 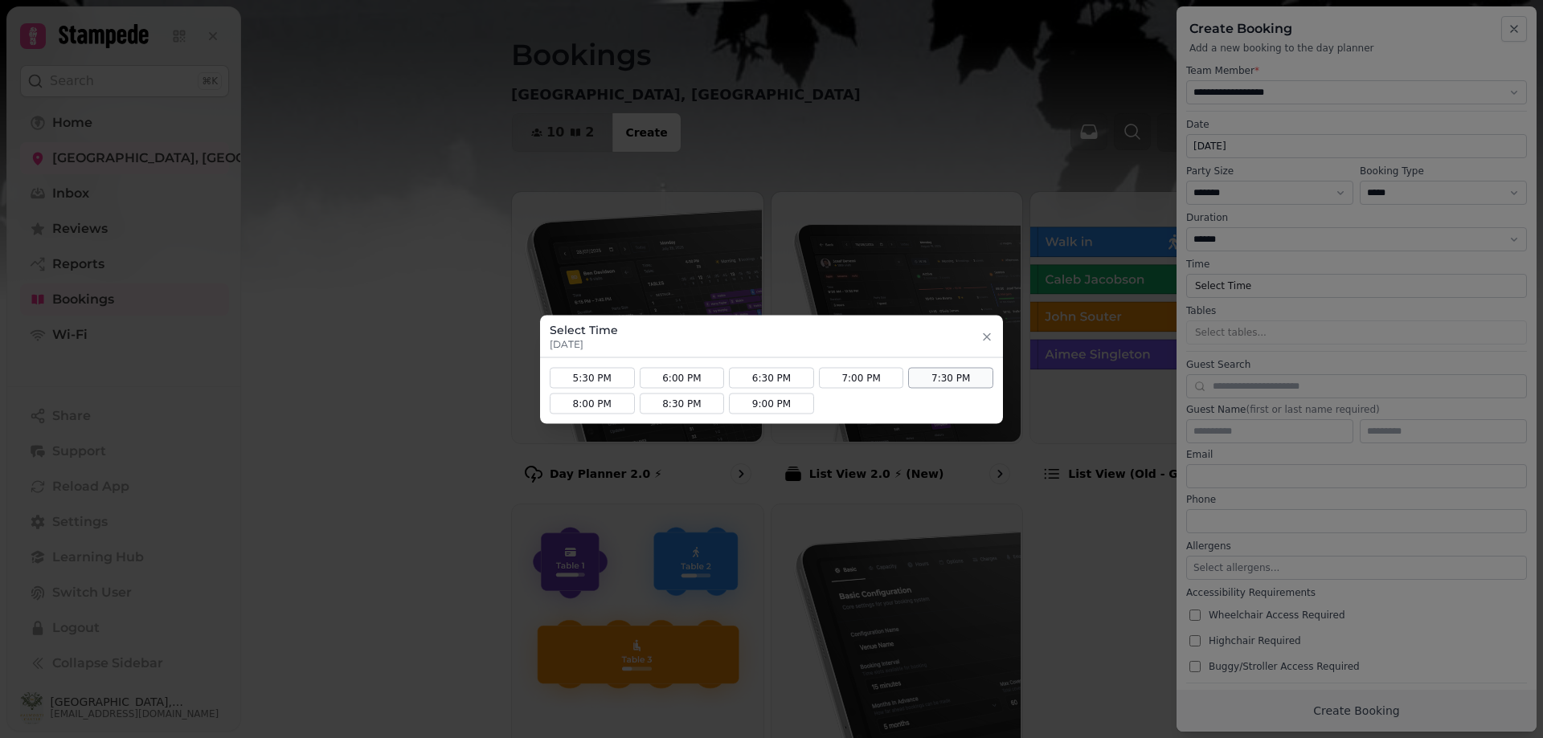 What do you see at coordinates (682, 378) in the screenshot?
I see `button: 6:00 PM` at bounding box center [682, 378].